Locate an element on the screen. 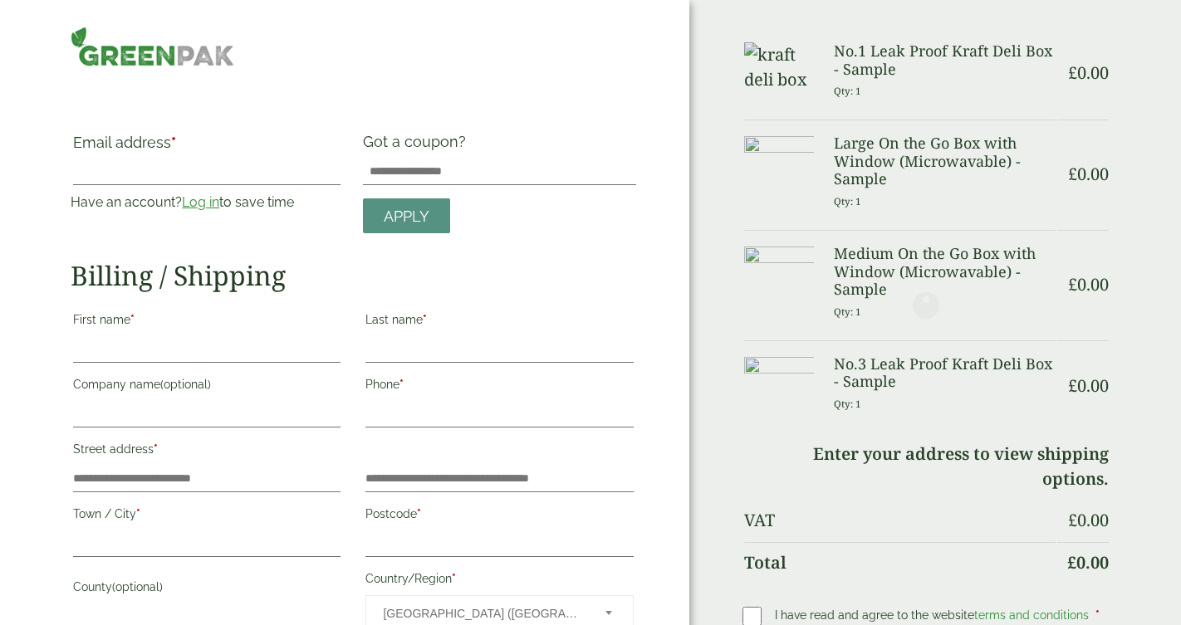 This screenshot has width=1181, height=625. img: GreenPak Supplies is located at coordinates (152, 46).